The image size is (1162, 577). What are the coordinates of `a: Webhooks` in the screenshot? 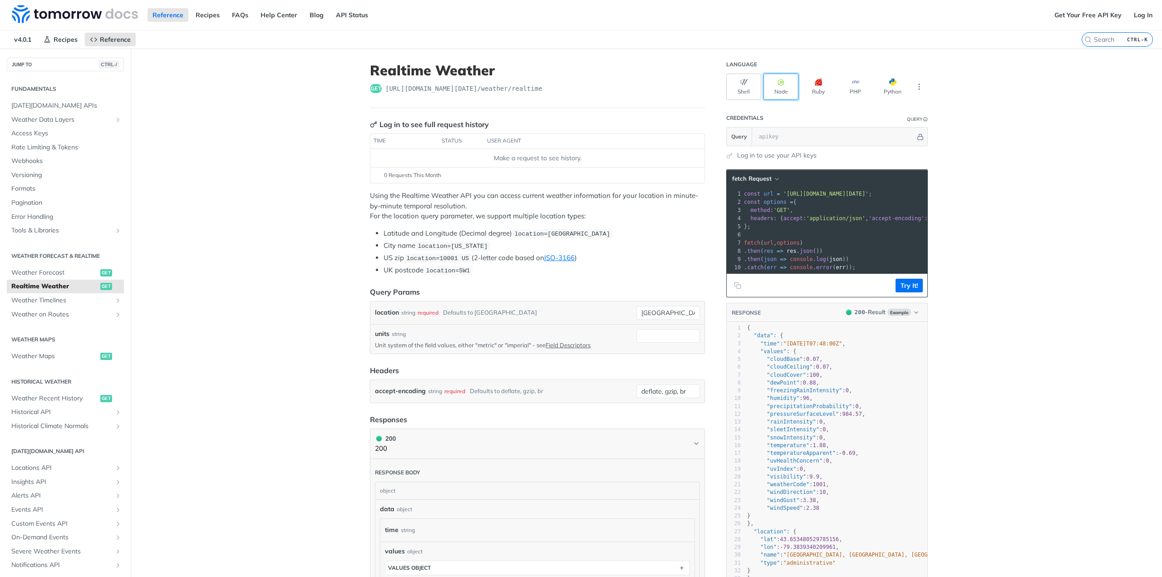 It's located at (65, 161).